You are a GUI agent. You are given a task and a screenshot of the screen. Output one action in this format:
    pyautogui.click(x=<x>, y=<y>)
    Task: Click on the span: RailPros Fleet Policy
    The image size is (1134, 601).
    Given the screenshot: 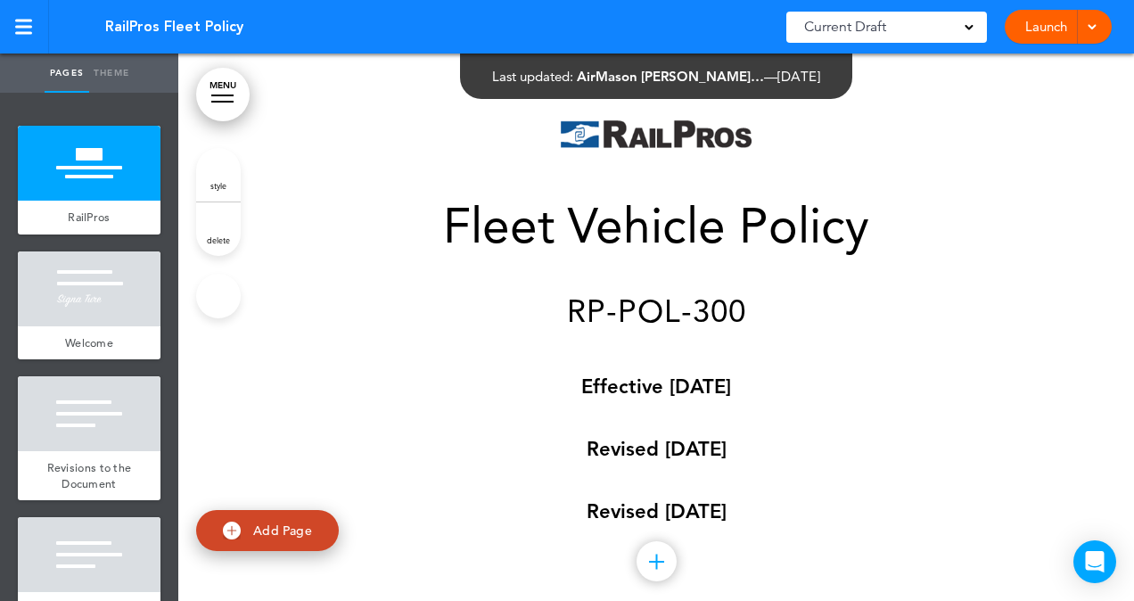 What is the action you would take?
    pyautogui.click(x=174, y=27)
    